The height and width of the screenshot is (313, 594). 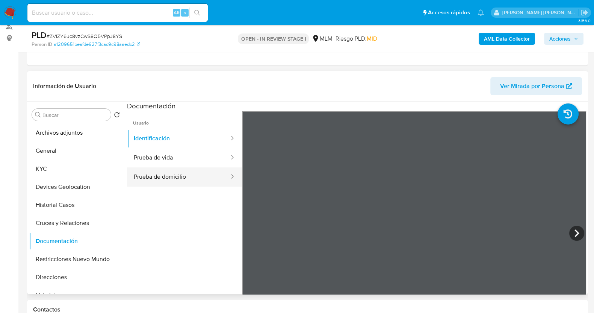 I want to click on button: AML Data Collector, so click(x=507, y=39).